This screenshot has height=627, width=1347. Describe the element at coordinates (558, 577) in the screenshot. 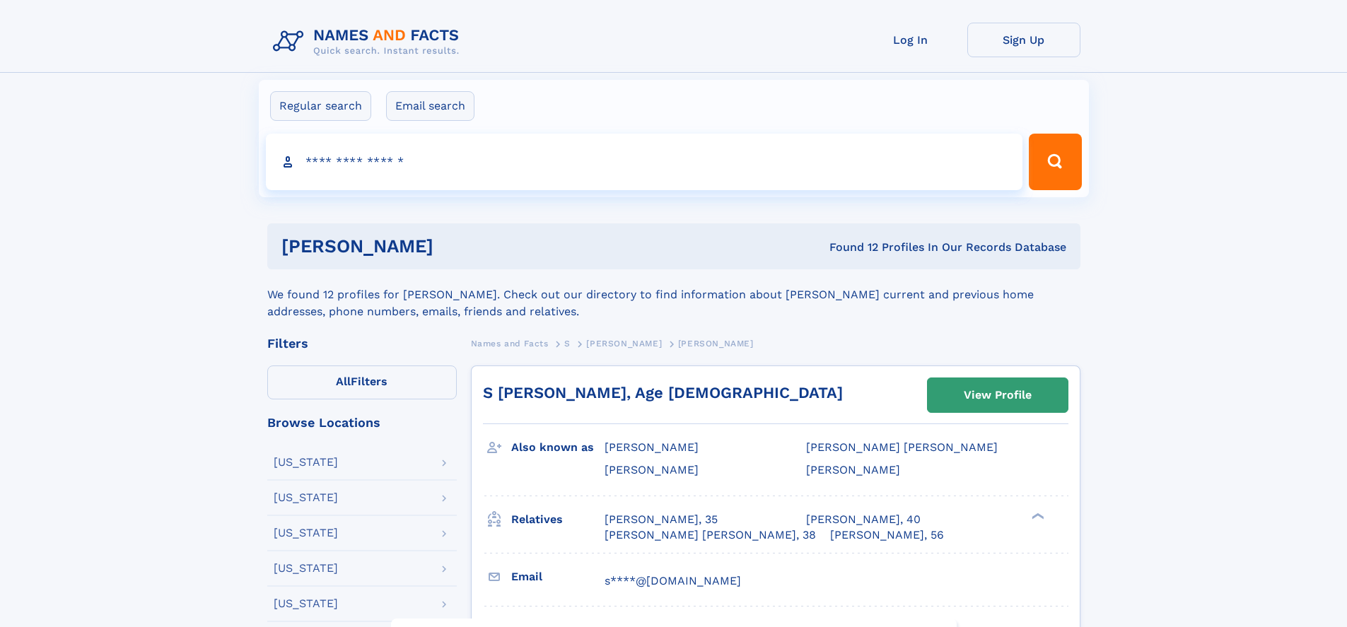

I see `h3: Email` at that location.